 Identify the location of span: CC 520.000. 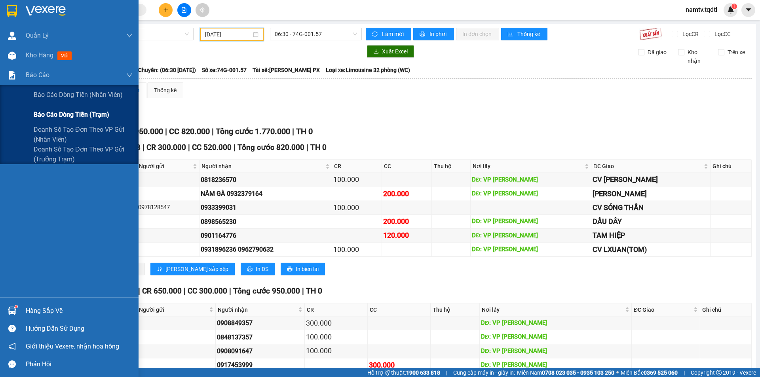
(212, 147).